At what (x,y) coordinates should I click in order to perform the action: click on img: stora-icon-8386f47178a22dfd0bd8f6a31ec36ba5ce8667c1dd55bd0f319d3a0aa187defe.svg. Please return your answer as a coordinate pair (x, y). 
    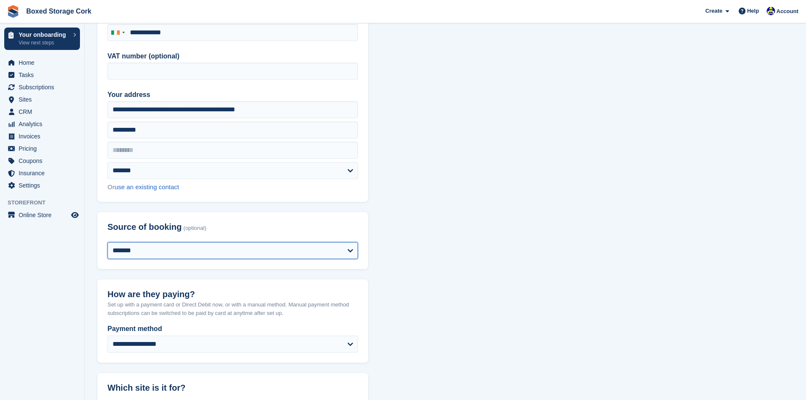
    Looking at the image, I should click on (13, 11).